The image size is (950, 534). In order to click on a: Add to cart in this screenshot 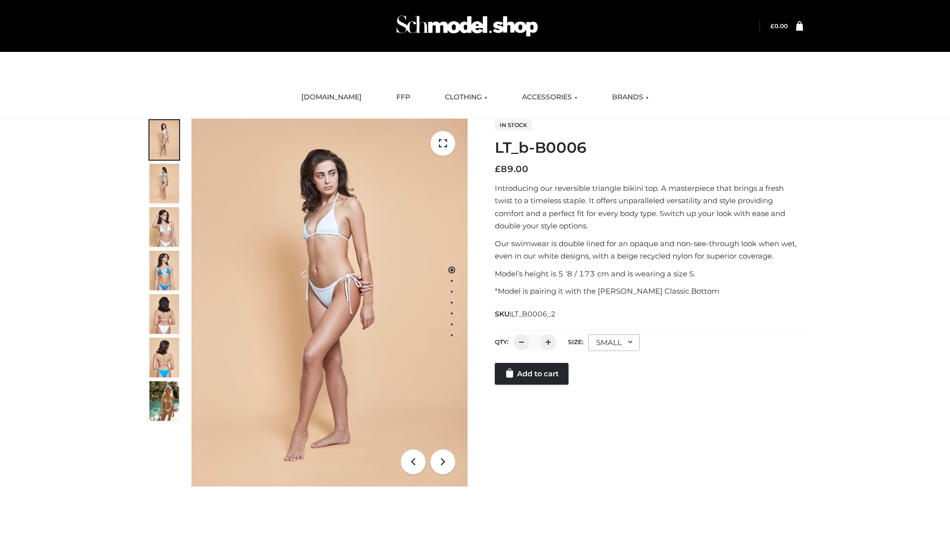, I will do `click(531, 374)`.